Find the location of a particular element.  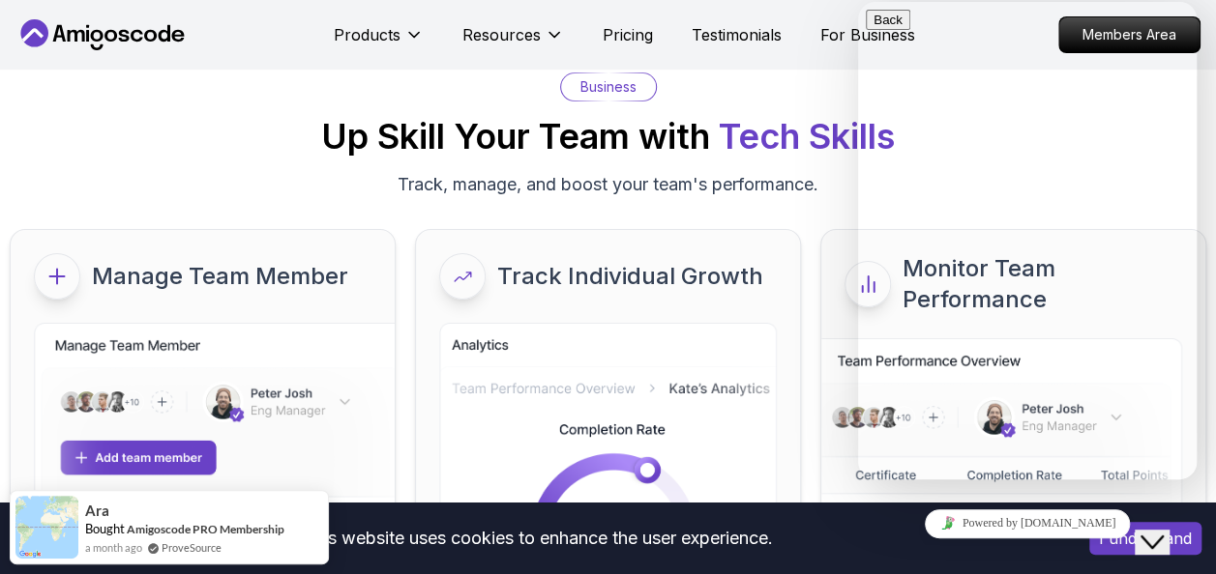

p: Products is located at coordinates (367, 35).